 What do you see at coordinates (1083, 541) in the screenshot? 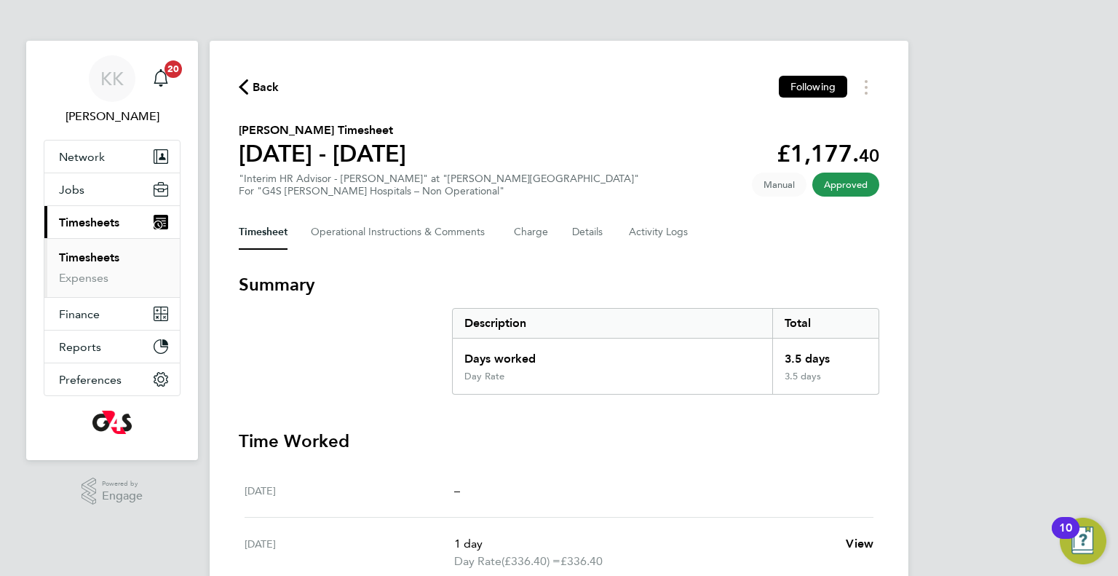
I see `button: Open Resource Center, 10 new notifications` at bounding box center [1083, 541].